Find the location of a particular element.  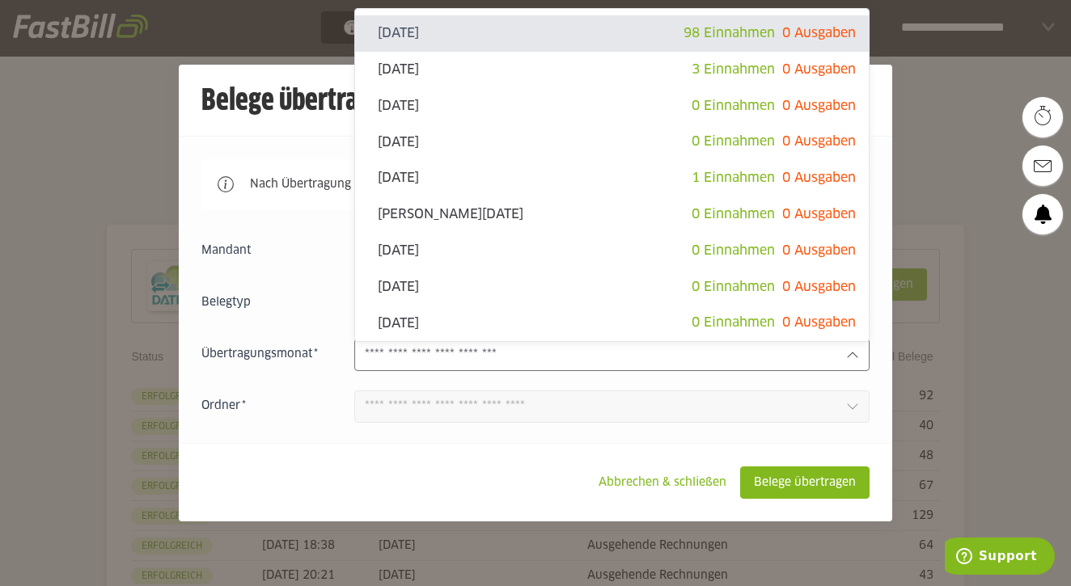

span: 1 Einnahmen is located at coordinates (733, 178).